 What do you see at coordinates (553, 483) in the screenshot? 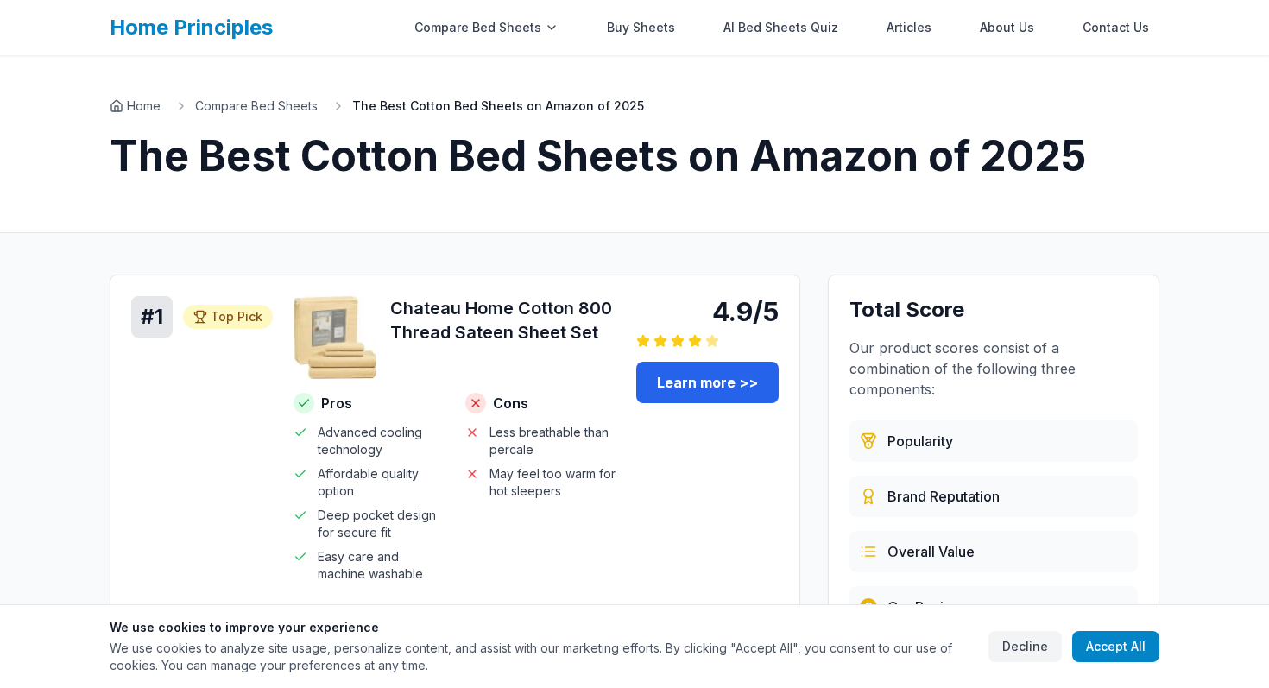
I see `span: May feel too warm for hot sleepers` at bounding box center [553, 483].